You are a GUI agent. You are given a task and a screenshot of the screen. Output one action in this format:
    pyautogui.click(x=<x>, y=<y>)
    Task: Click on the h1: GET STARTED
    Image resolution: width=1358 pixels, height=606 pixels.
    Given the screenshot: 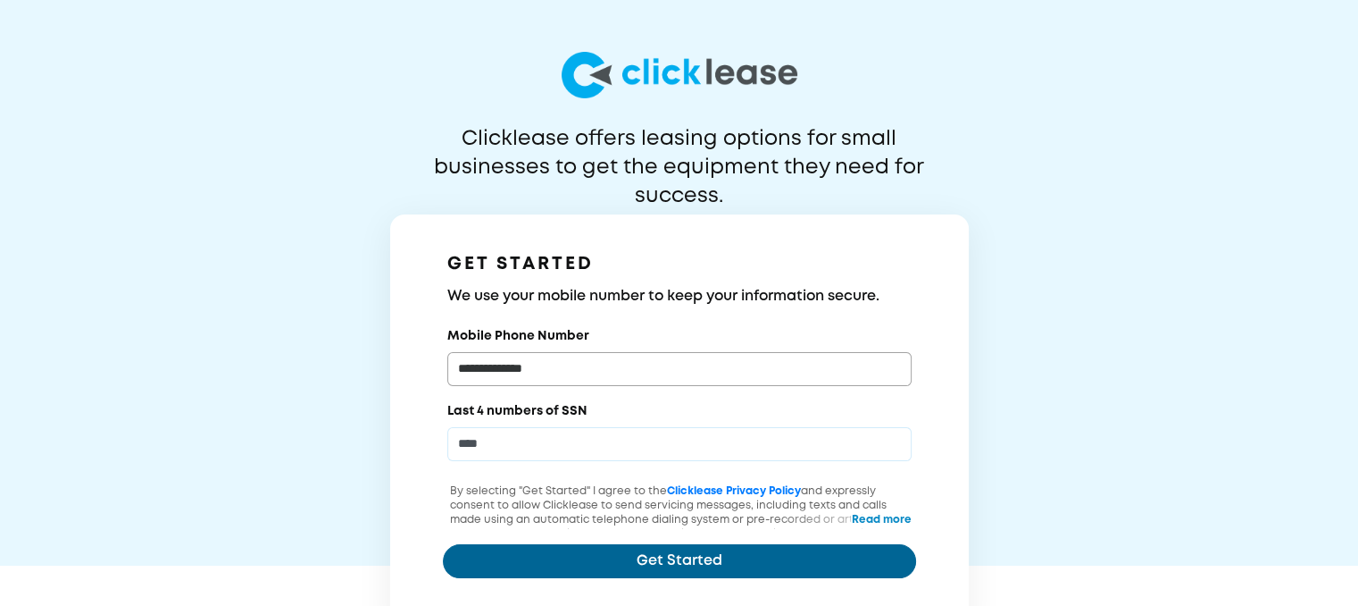 What is the action you would take?
    pyautogui.click(x=680, y=264)
    